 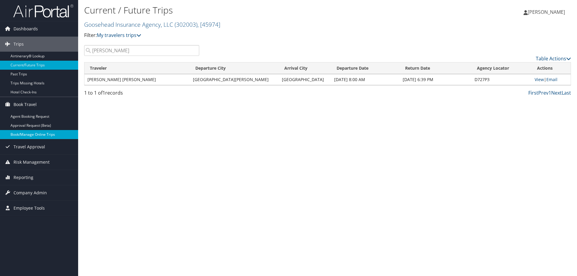 I want to click on th: Departure Date: activate to sort column descending, so click(x=366, y=68).